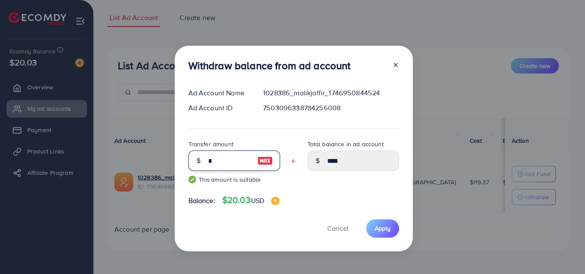  Describe the element at coordinates (234, 180) in the screenshot. I see `small: This amount is suitable` at that location.